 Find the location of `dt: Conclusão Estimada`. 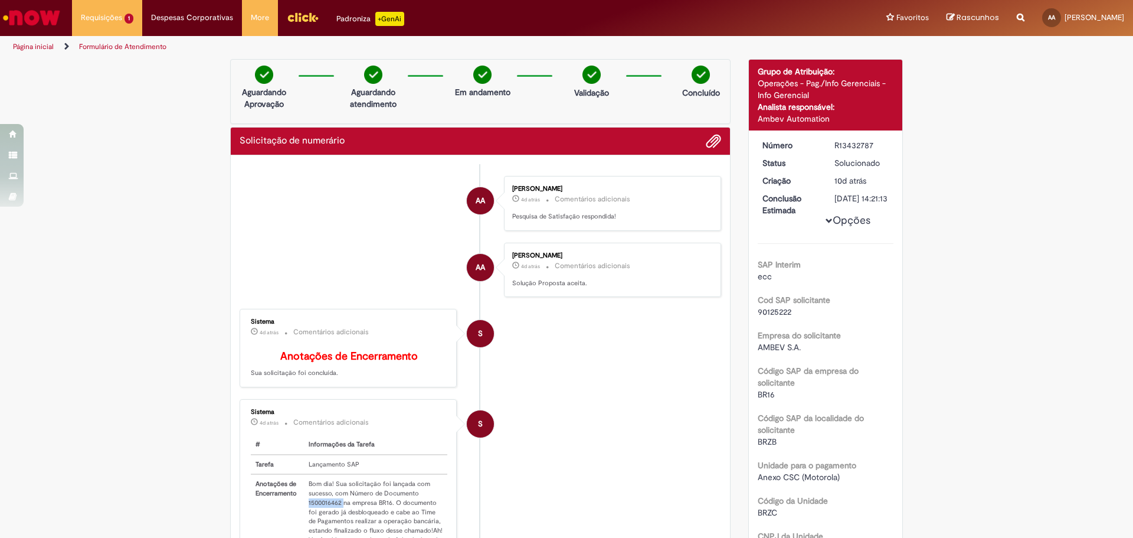

dt: Conclusão Estimada is located at coordinates (790, 204).